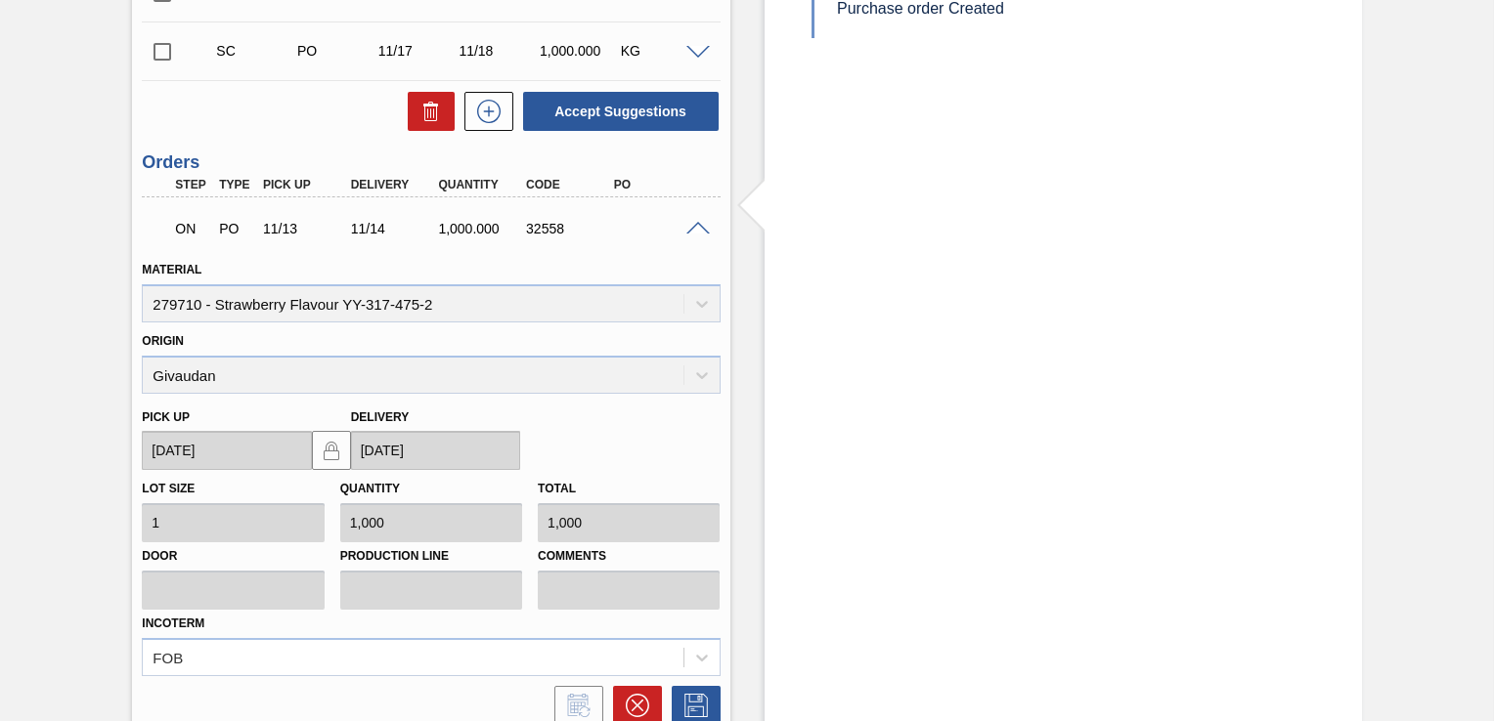 Image resolution: width=1494 pixels, height=721 pixels. Describe the element at coordinates (417, 51) in the screenshot. I see `div: 11/17/2025` at that location.